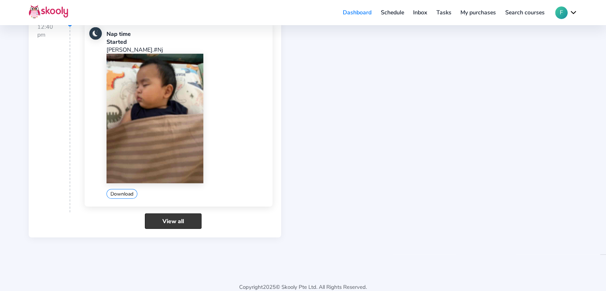 The image size is (606, 291). I want to click on div: 12:40, so click(54, 118).